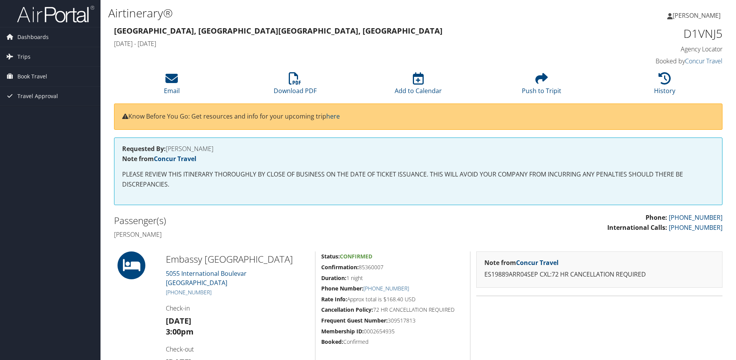 This screenshot has height=360, width=736. Describe the element at coordinates (418, 86) in the screenshot. I see `a: Add to Calendar` at that location.